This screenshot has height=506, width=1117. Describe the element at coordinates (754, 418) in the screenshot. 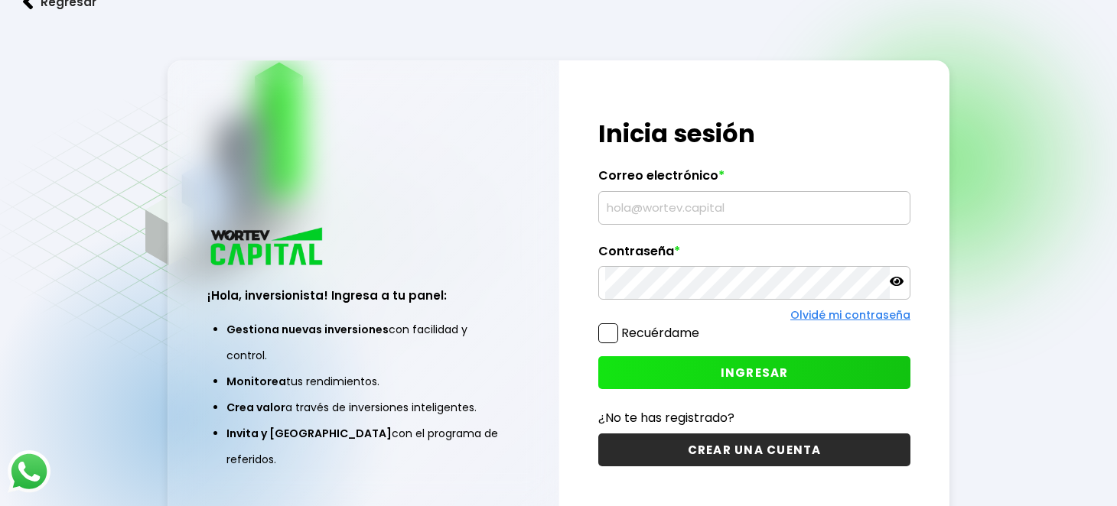

I see `p: ¿No te has registrado?` at that location.